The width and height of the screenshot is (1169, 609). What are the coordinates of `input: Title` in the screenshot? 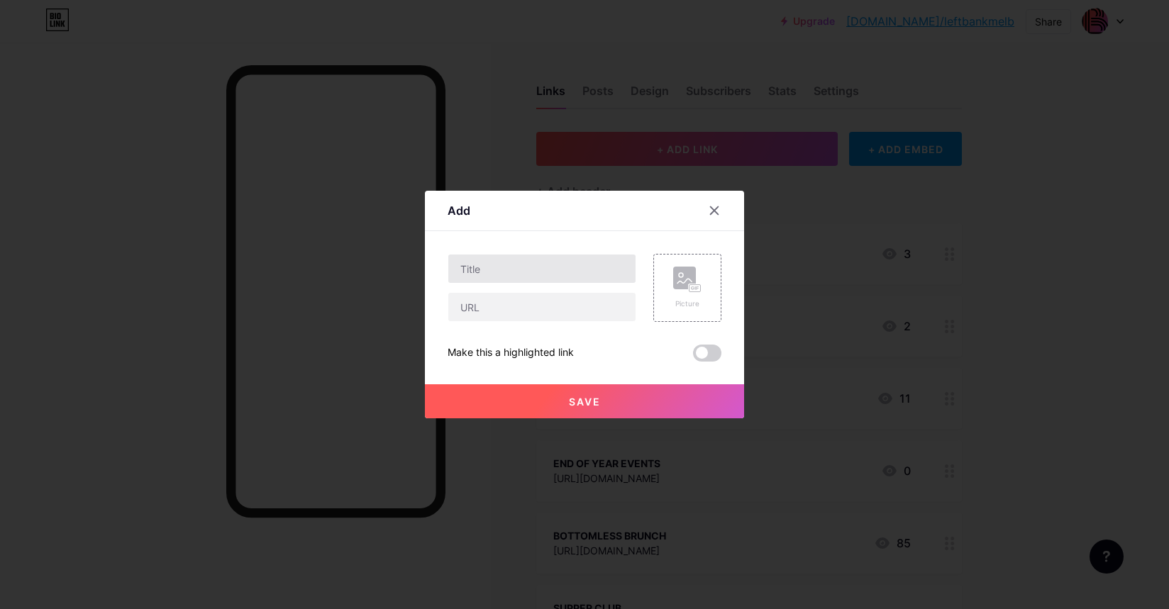 It's located at (542, 269).